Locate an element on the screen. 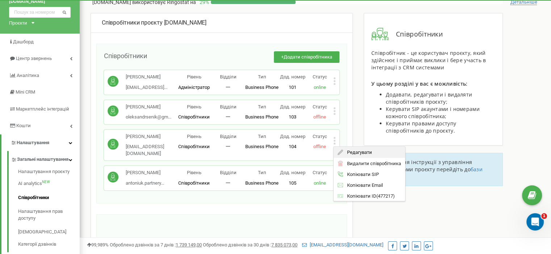  span: 1 is located at coordinates (544, 216).